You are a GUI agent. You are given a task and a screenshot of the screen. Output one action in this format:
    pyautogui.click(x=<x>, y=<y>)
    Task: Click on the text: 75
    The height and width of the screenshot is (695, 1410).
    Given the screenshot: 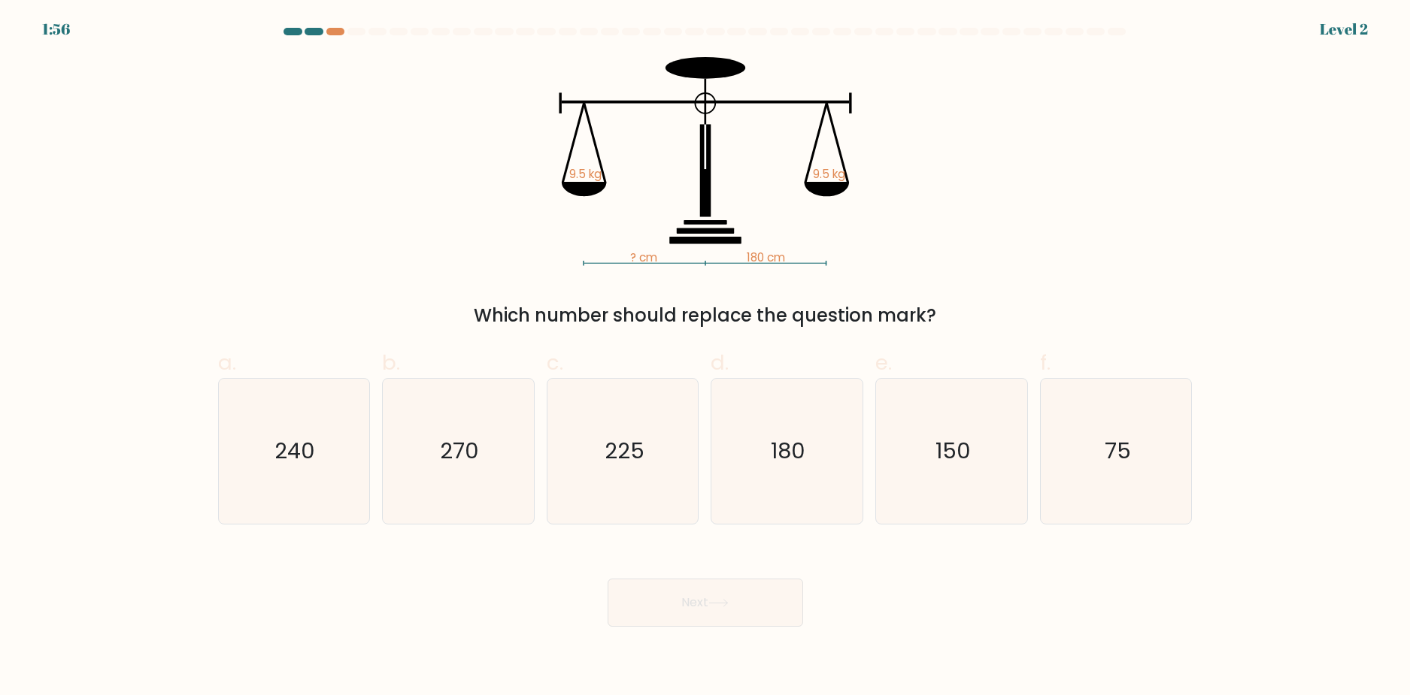 What is the action you would take?
    pyautogui.click(x=1117, y=451)
    